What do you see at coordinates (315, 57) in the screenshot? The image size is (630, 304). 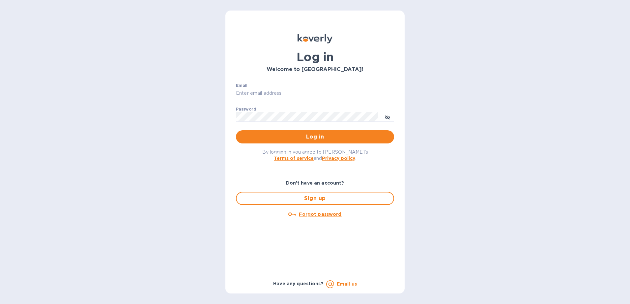 I see `h1: Log in` at bounding box center [315, 57].